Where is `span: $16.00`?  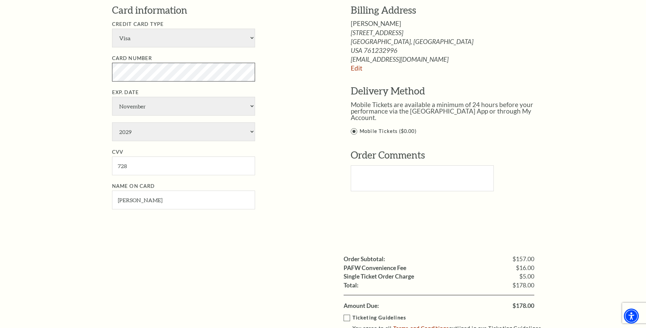
span: $16.00 is located at coordinates (525, 268).